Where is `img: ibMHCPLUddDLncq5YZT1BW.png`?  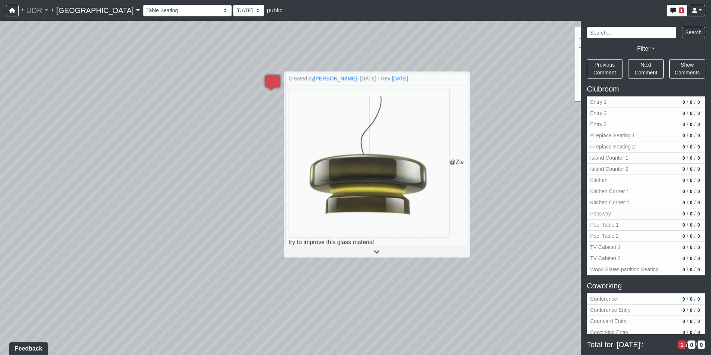 img: ibMHCPLUddDLncq5YZT1BW.png is located at coordinates (369, 163).